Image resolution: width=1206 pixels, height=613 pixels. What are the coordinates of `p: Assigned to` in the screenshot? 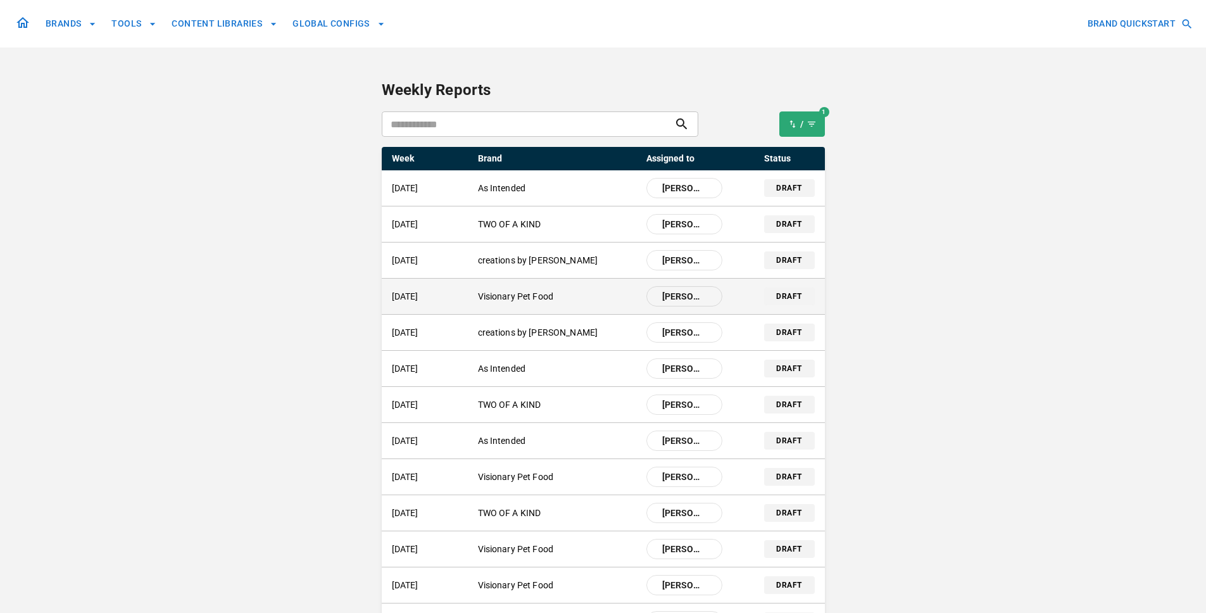 It's located at (684, 158).